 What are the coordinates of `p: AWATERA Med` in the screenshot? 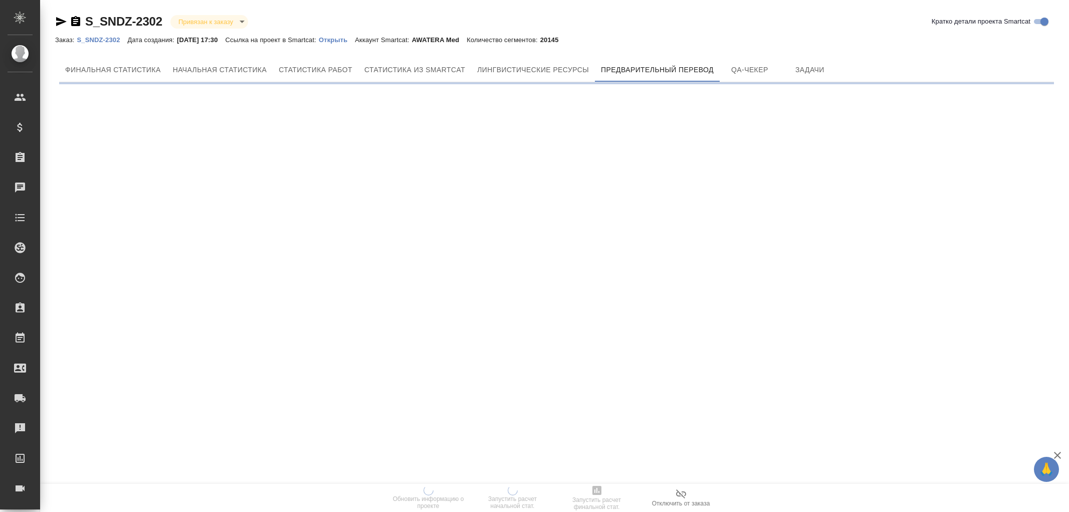 It's located at (440, 40).